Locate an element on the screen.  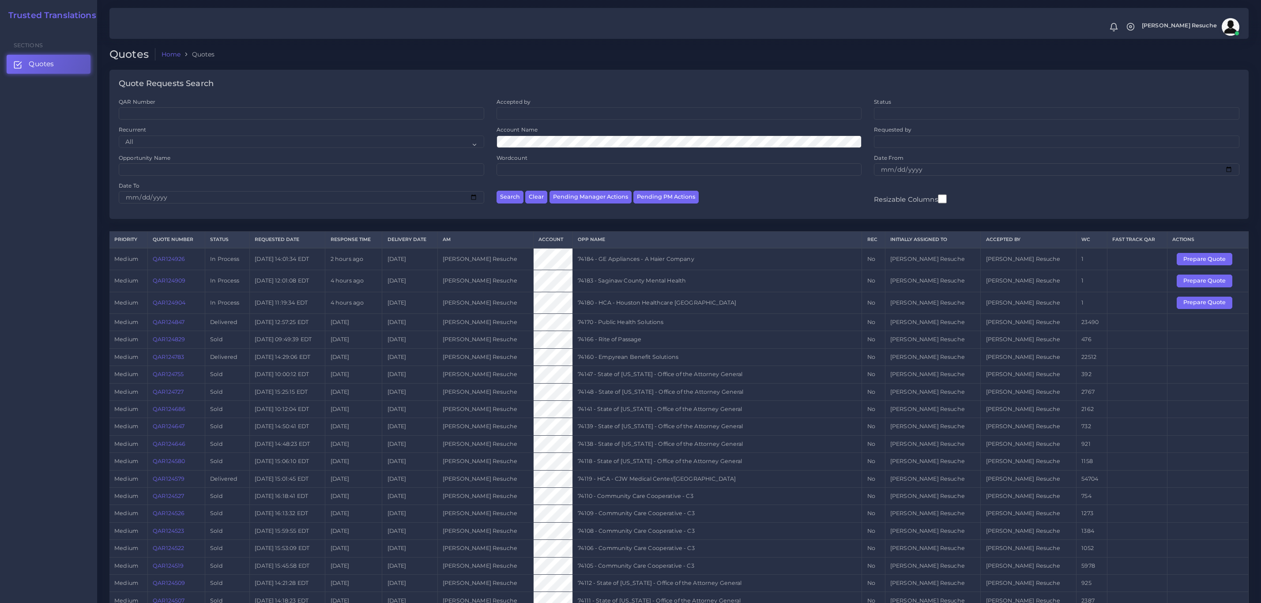
label: Recurrent is located at coordinates (132, 129).